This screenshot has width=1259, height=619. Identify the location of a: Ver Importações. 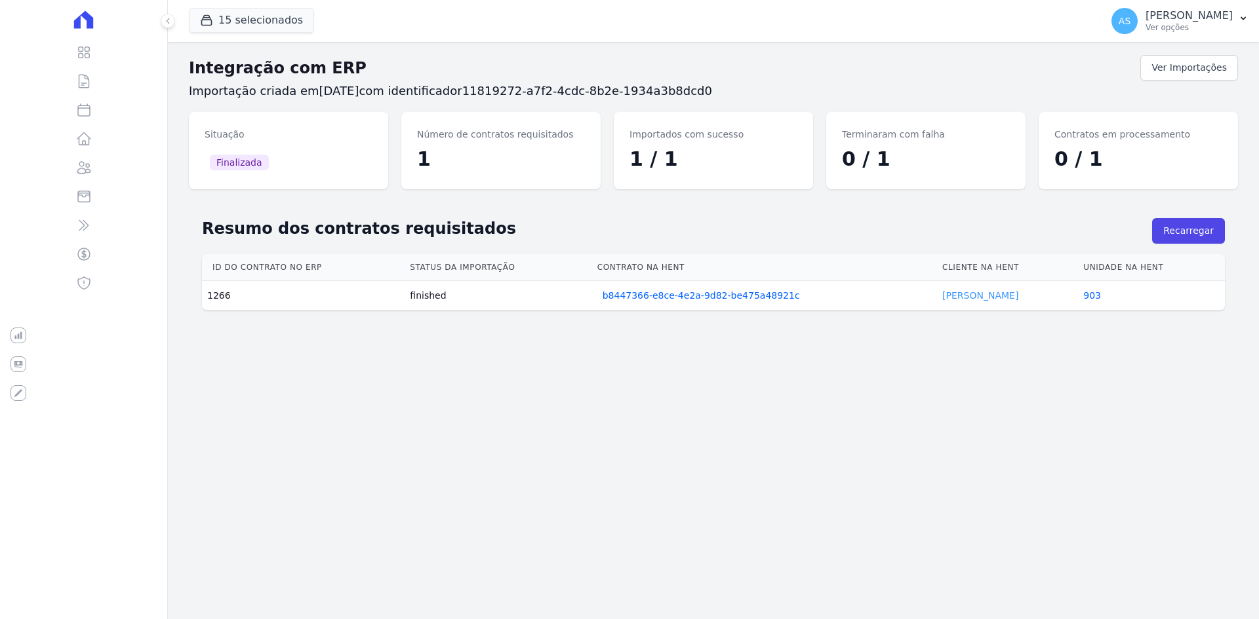
(1188, 68).